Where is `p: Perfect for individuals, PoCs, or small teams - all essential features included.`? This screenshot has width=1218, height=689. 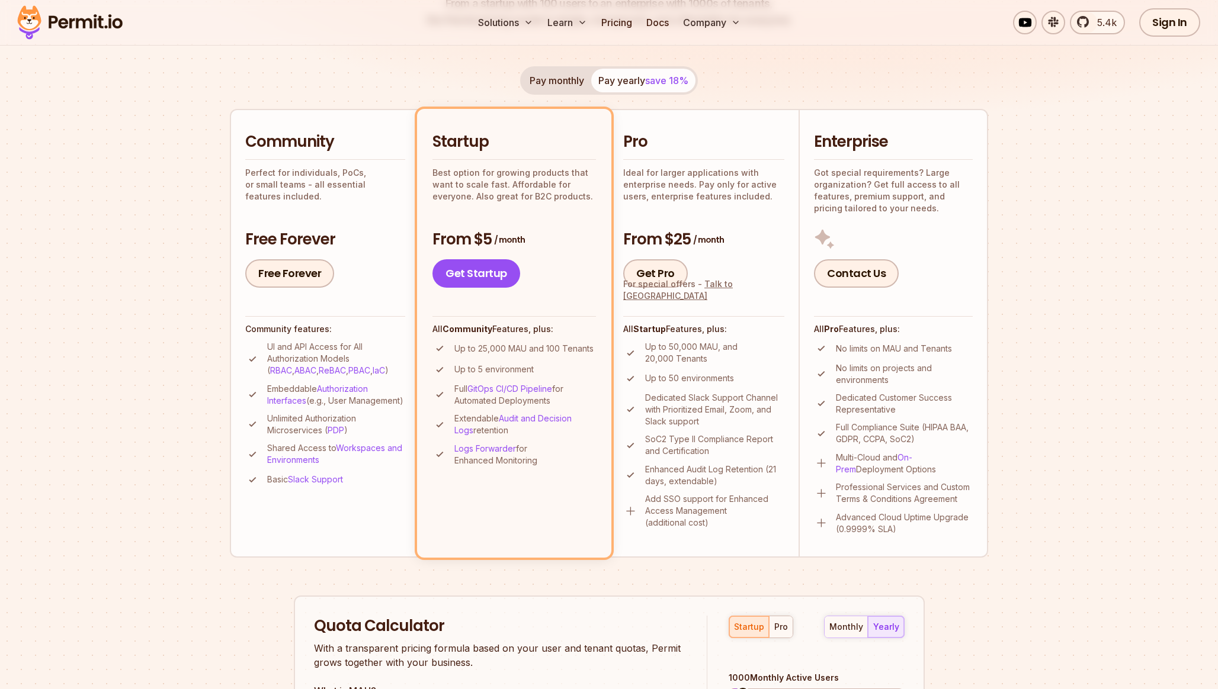 p: Perfect for individuals, PoCs, or small teams - all essential features included. is located at coordinates (325, 185).